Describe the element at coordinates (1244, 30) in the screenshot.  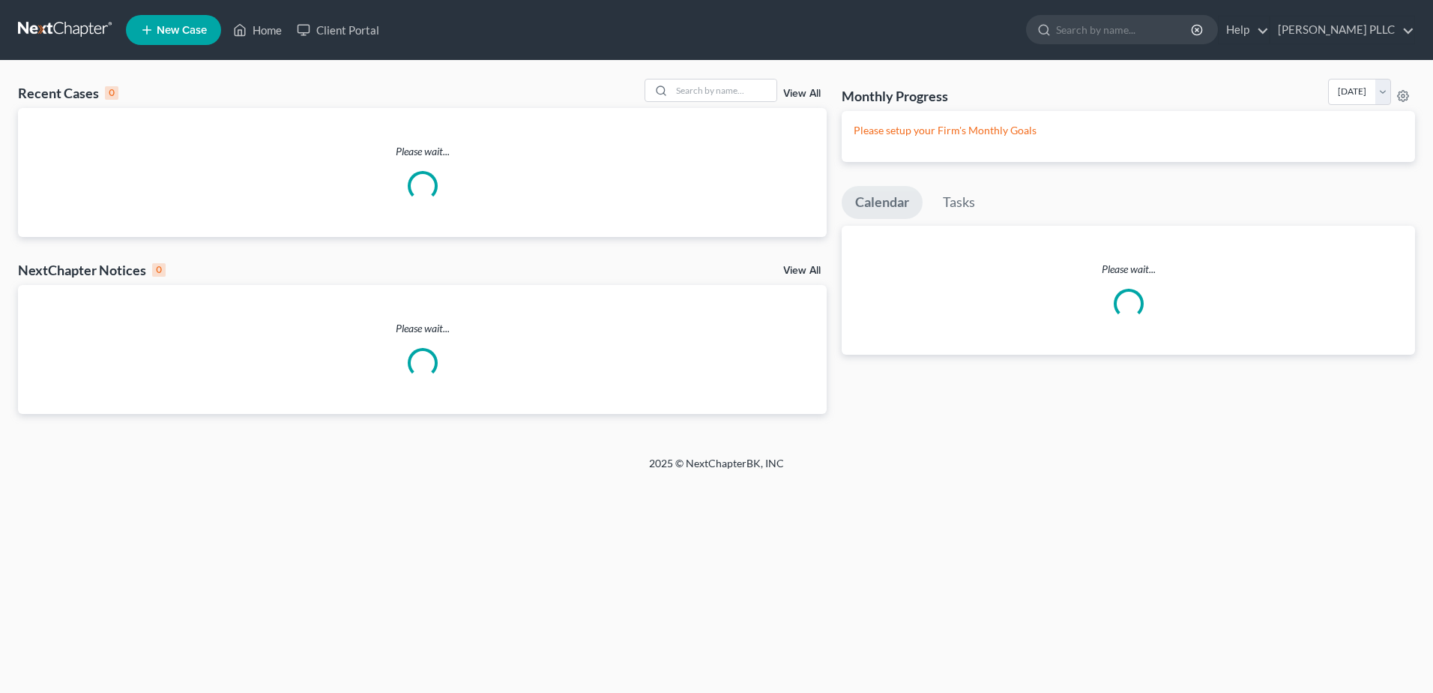
I see `a: Help` at that location.